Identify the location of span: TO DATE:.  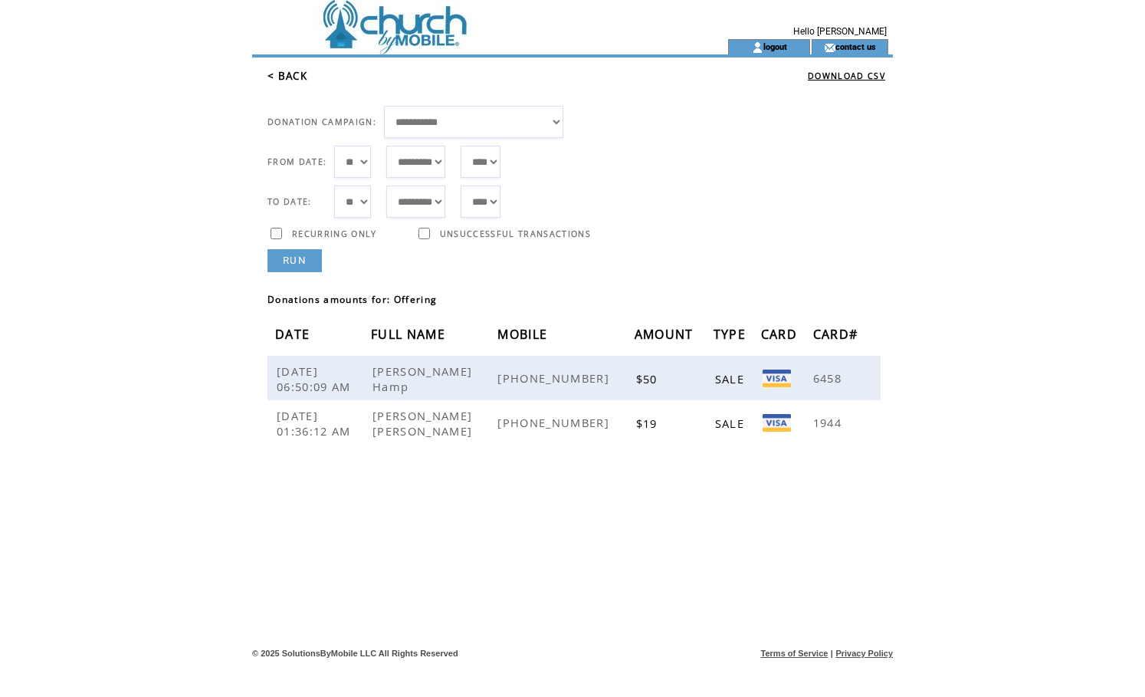
(290, 202).